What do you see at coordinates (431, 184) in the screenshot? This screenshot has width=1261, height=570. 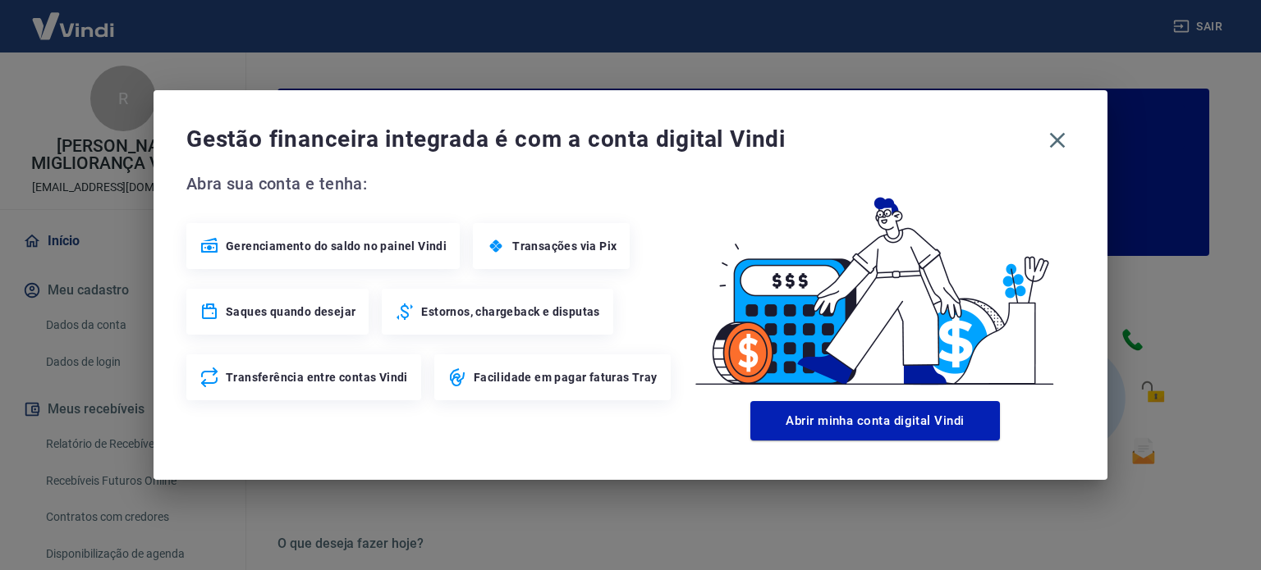 I see `span: Abra sua conta e tenha:` at bounding box center [431, 184].